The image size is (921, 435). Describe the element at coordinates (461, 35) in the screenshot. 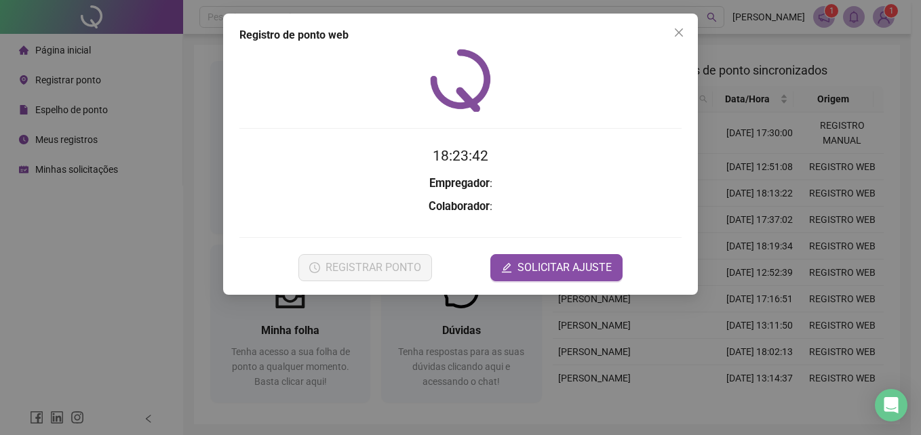

I see `div: Registro de ponto web` at that location.